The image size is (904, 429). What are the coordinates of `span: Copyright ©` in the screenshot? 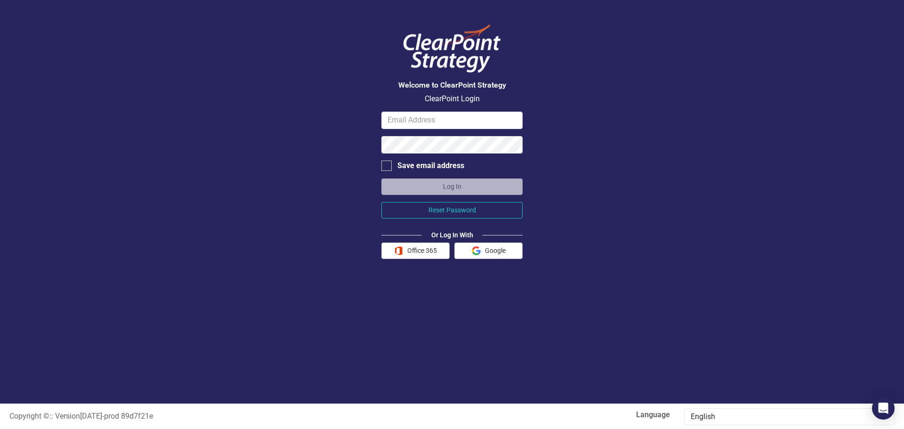 It's located at (29, 416).